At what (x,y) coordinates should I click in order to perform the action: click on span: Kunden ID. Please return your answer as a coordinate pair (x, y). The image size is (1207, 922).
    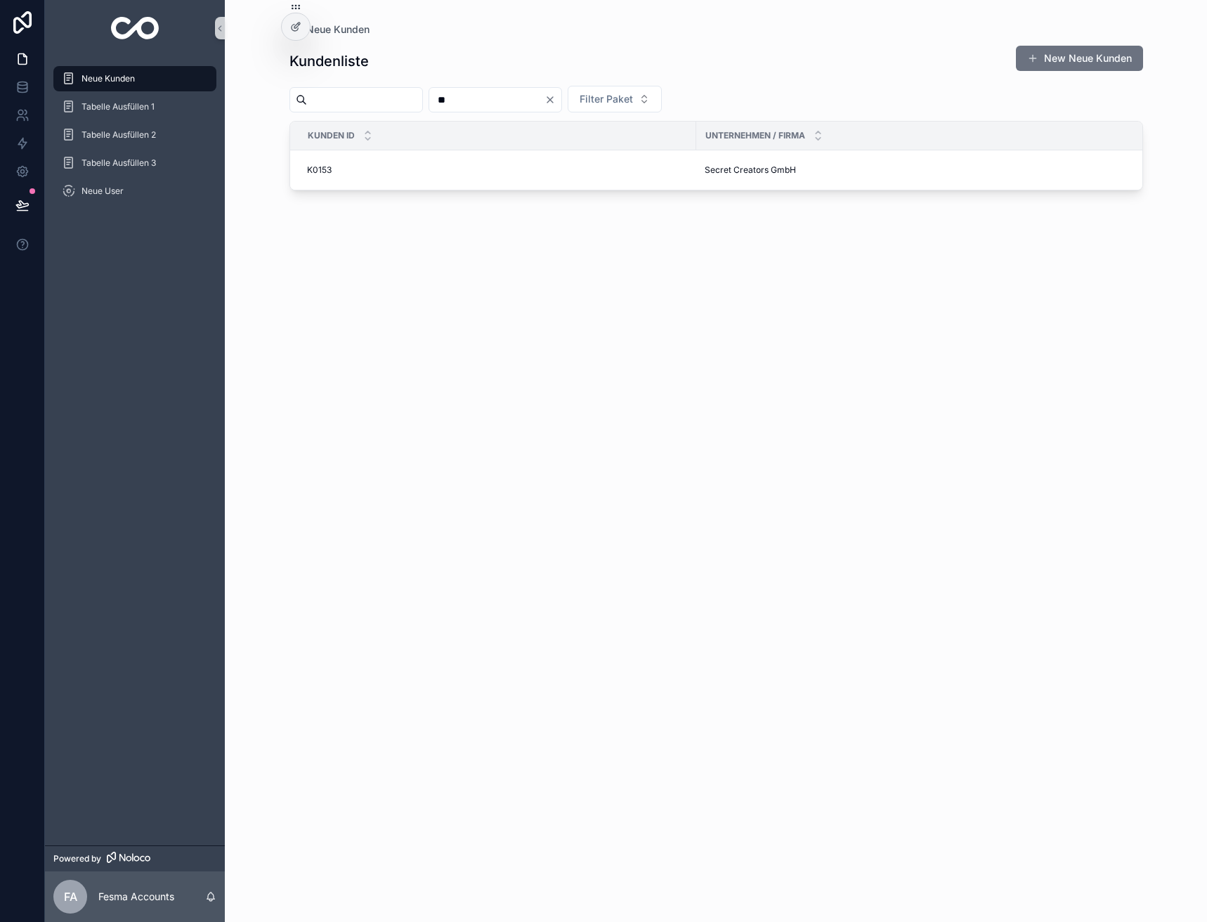
    Looking at the image, I should click on (331, 136).